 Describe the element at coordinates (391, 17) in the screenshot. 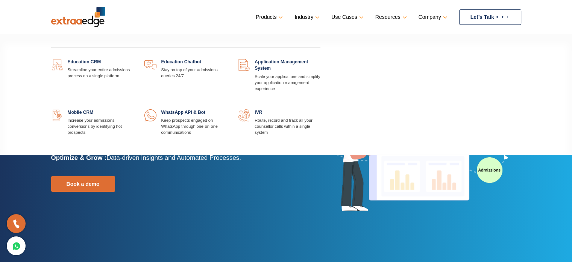

I see `a: Resources` at that location.